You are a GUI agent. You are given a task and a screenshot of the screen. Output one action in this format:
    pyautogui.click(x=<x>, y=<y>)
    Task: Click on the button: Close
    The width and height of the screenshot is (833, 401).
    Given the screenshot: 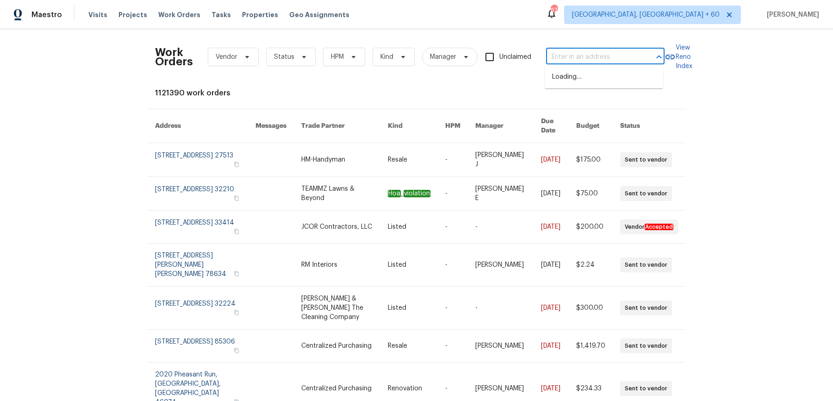 What is the action you would take?
    pyautogui.click(x=659, y=57)
    